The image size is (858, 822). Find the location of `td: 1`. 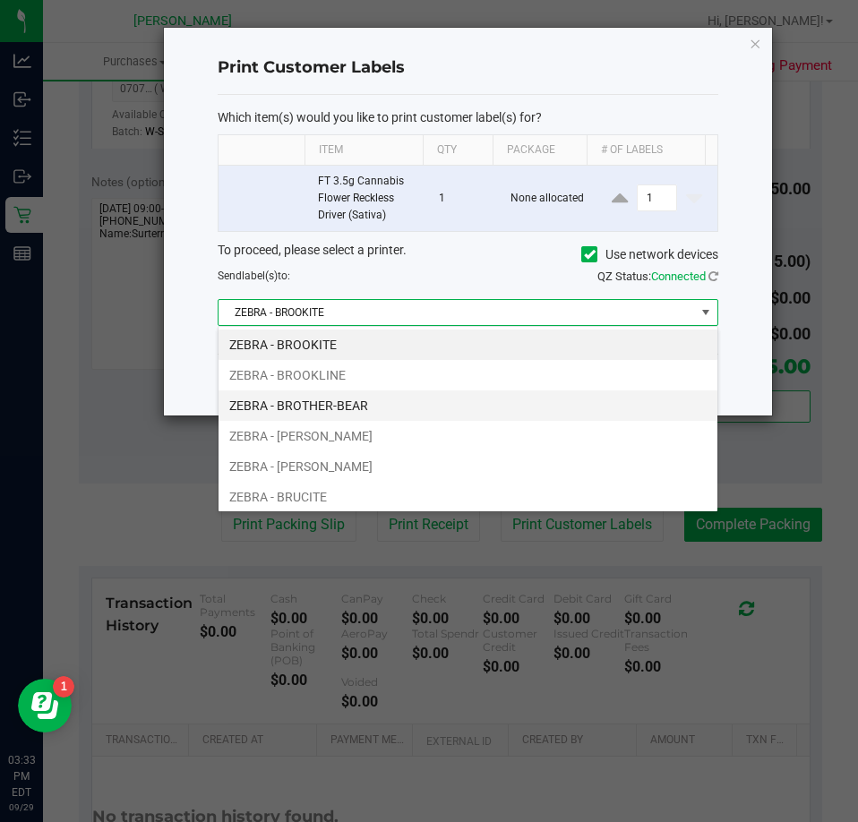

td: 1 is located at coordinates (464, 199).